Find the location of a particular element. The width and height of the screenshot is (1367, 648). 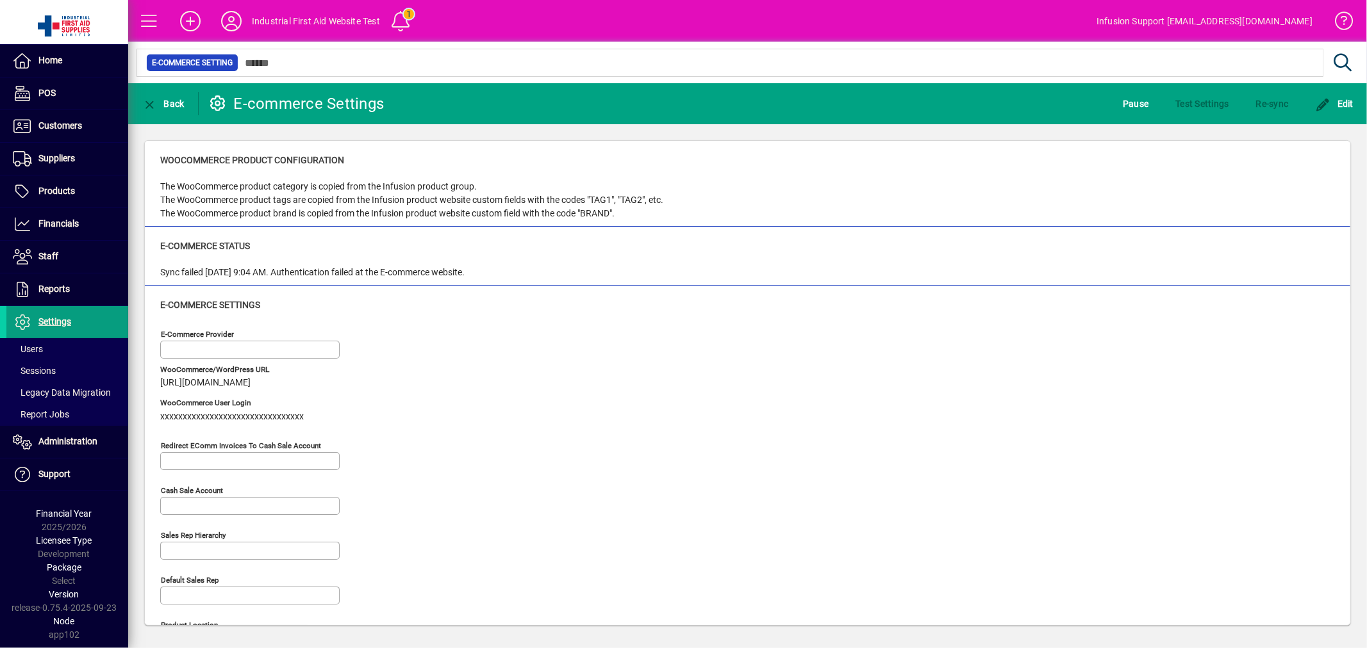

span: Home is located at coordinates (50, 60).